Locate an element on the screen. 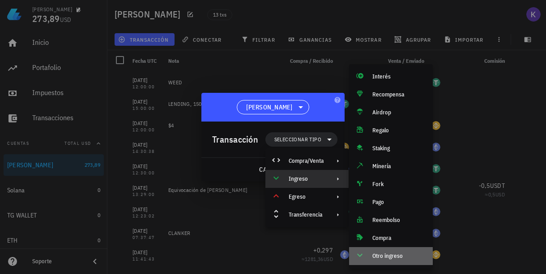 The width and height of the screenshot is (546, 274). div: Transacción is located at coordinates (235, 139).